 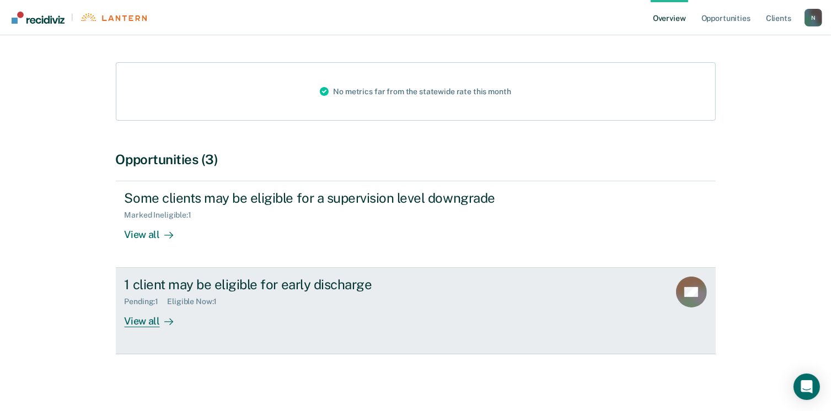 I want to click on div: No metrics far from the statewide rate this month, so click(x=415, y=92).